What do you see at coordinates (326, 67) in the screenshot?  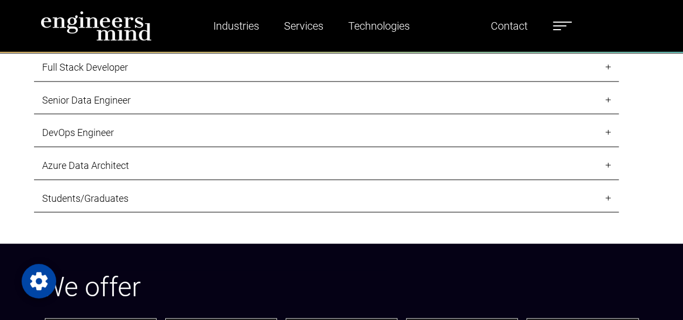 I see `a: Full Stack Developer` at bounding box center [326, 67].